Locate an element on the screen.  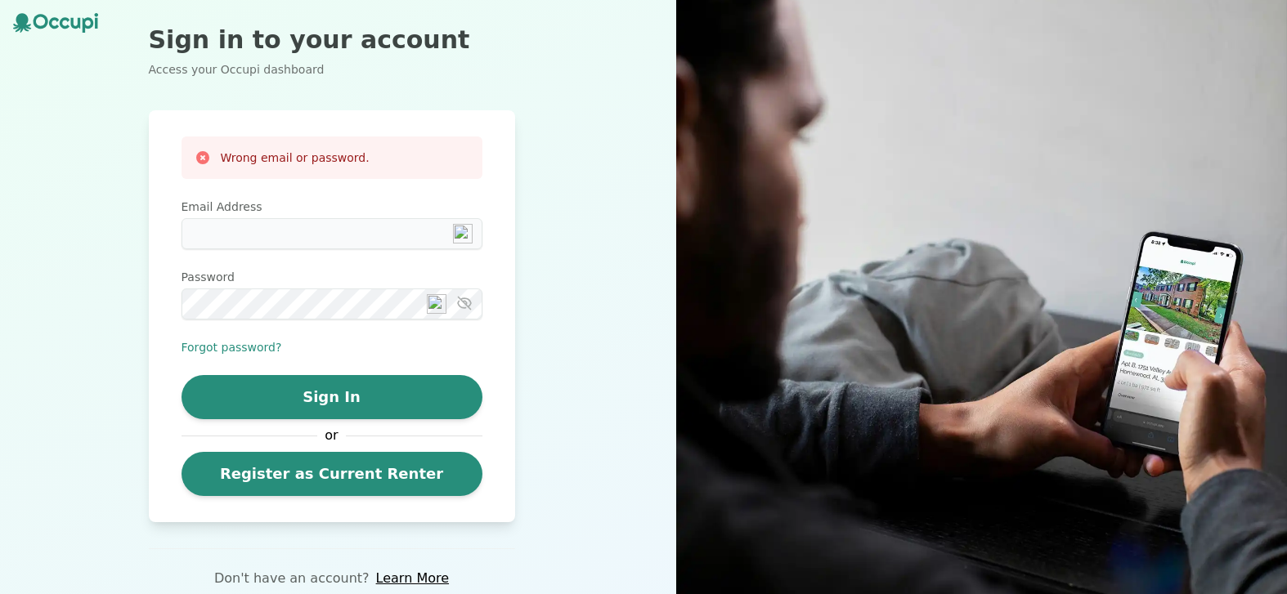
label: Password is located at coordinates (332, 277).